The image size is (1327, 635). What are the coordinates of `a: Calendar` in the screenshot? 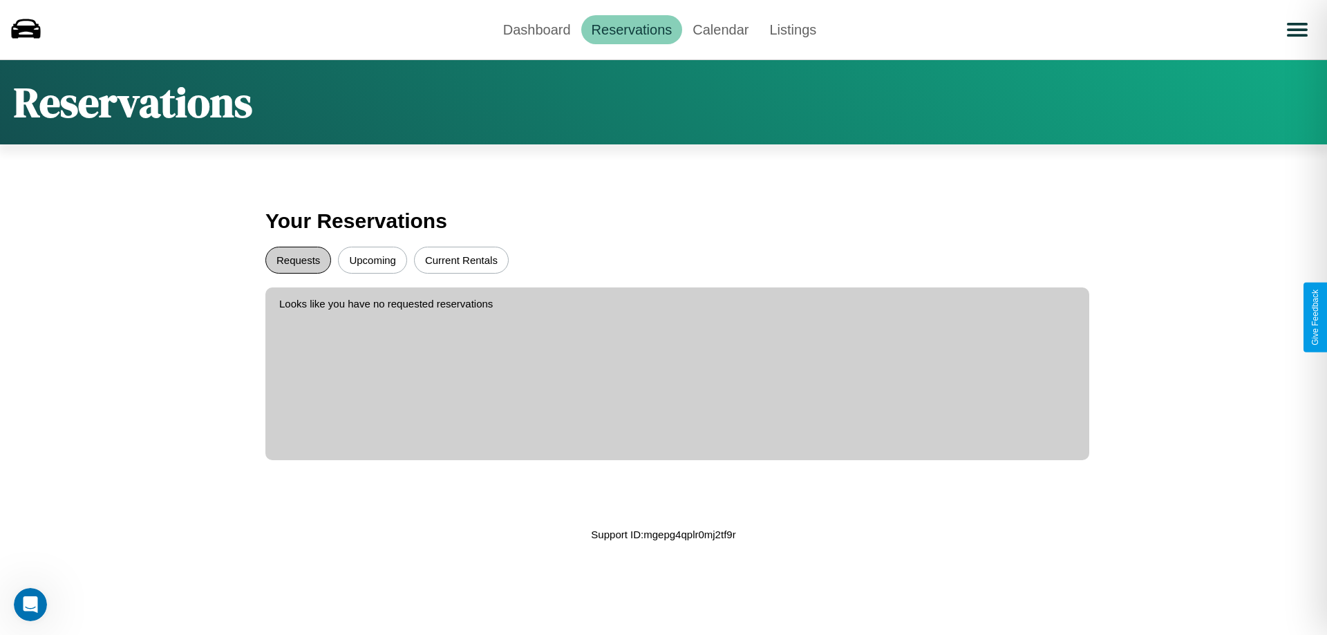 It's located at (720, 30).